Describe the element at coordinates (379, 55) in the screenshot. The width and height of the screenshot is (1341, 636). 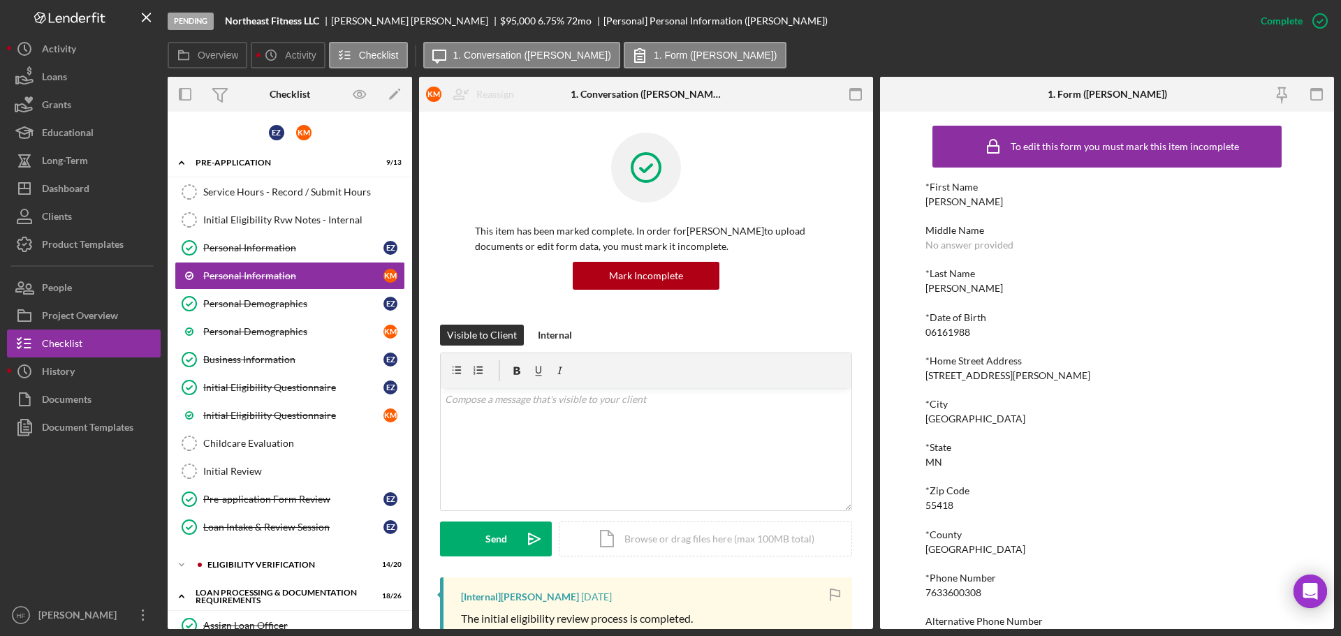
I see `label: Checklist` at that location.